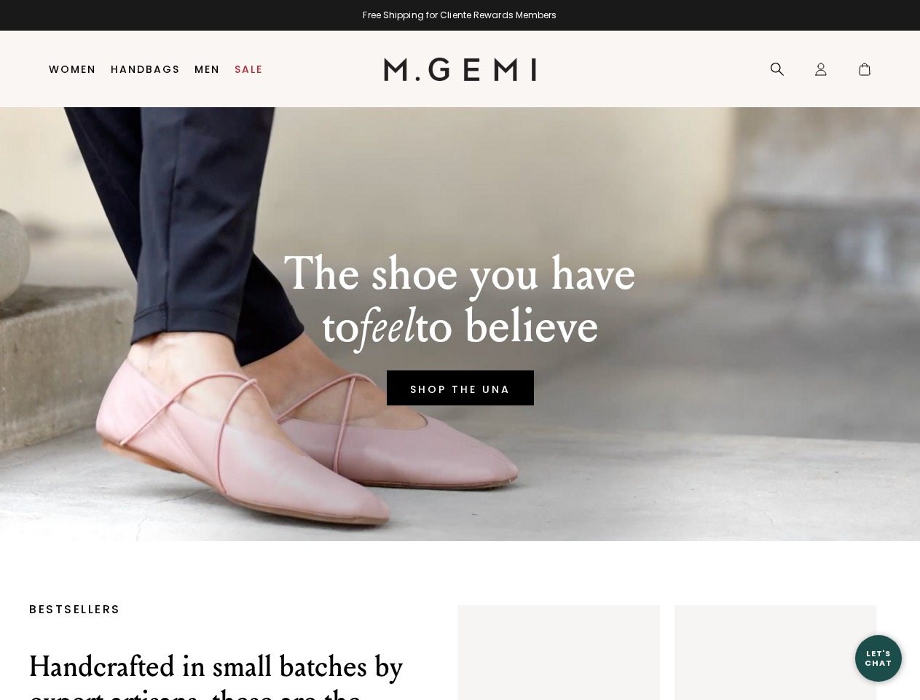 The height and width of the screenshot is (700, 920). What do you see at coordinates (145, 69) in the screenshot?
I see `a: Handbags` at bounding box center [145, 69].